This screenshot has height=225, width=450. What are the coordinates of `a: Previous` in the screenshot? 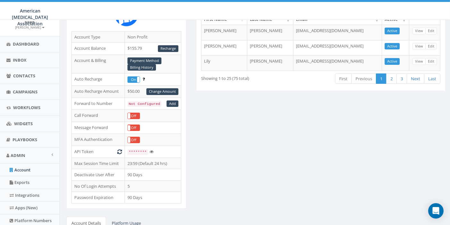 It's located at (364, 78).